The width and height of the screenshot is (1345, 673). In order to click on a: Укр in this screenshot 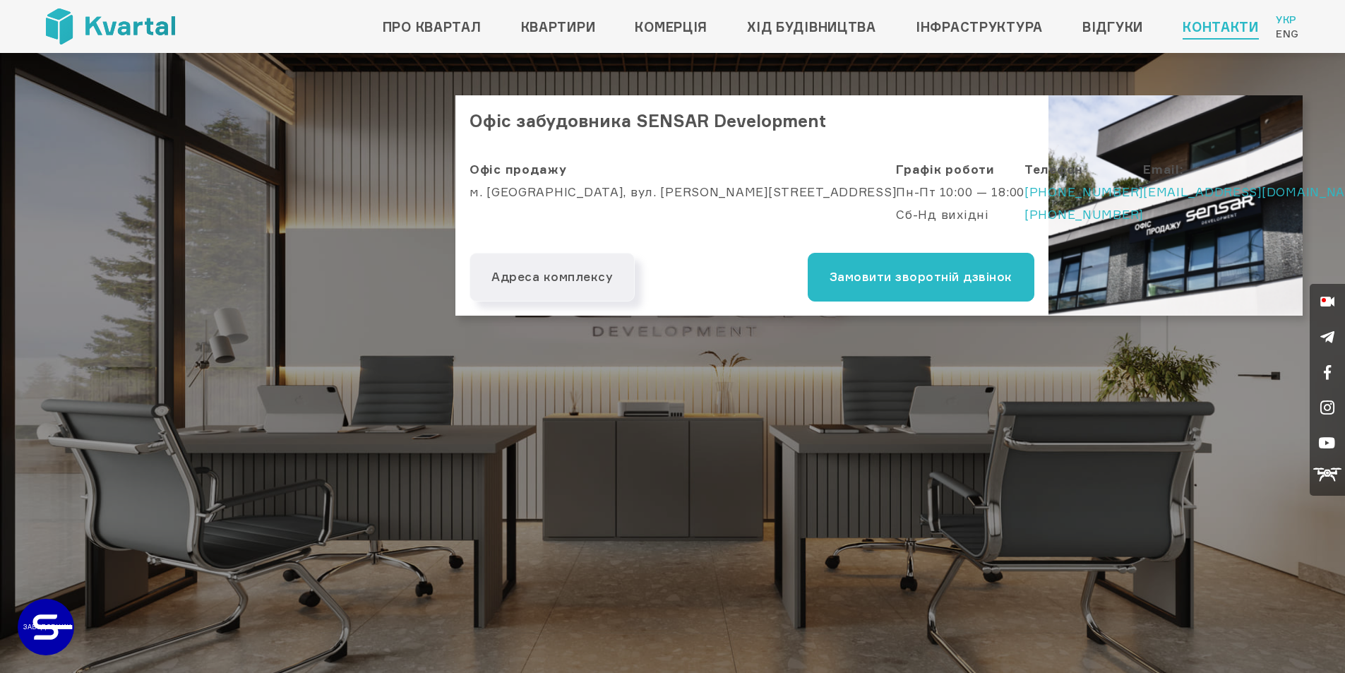, I will do `click(1288, 20)`.